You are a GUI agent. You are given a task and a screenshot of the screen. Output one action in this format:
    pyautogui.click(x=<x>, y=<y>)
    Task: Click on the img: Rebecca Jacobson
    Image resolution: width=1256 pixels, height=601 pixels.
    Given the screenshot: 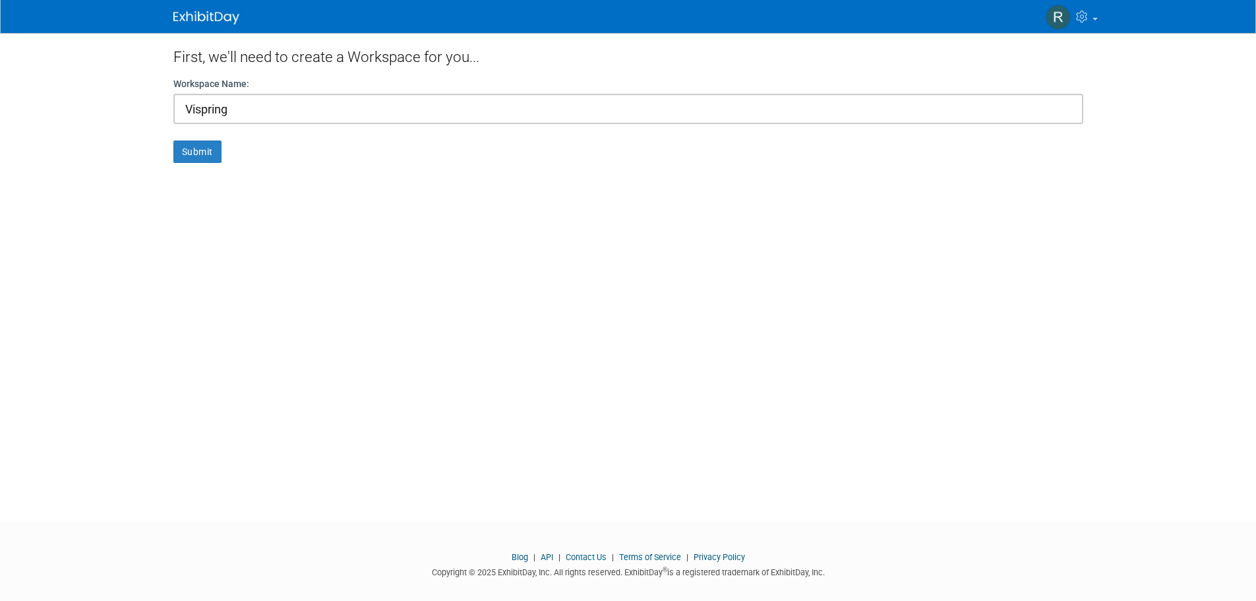 What is the action you would take?
    pyautogui.click(x=1059, y=17)
    